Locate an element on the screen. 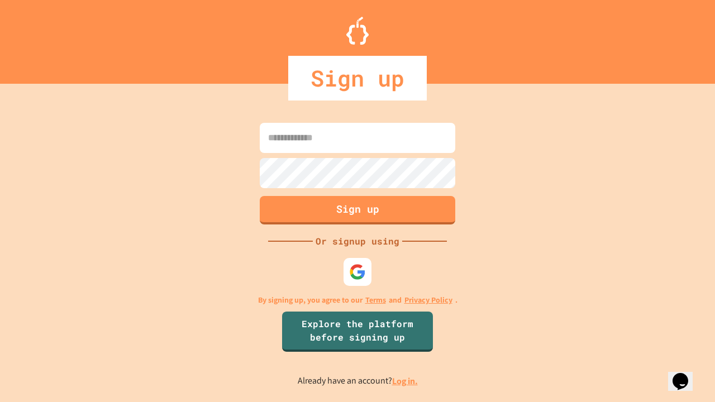 This screenshot has width=715, height=402. a: Terms is located at coordinates (375, 300).